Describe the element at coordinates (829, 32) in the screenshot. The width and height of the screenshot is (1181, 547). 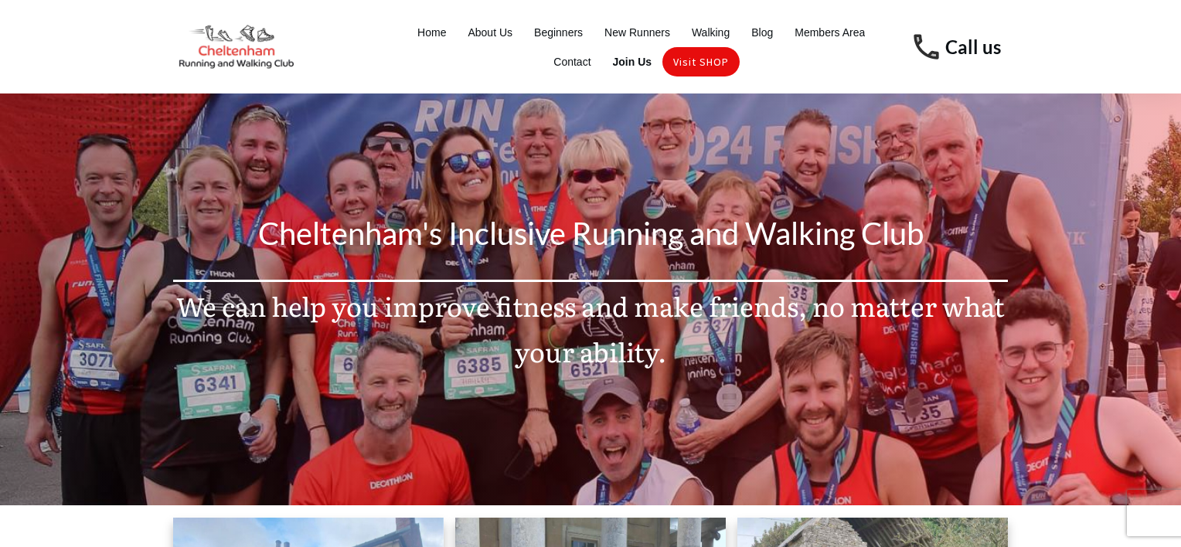
I see `span: Members Area` at that location.